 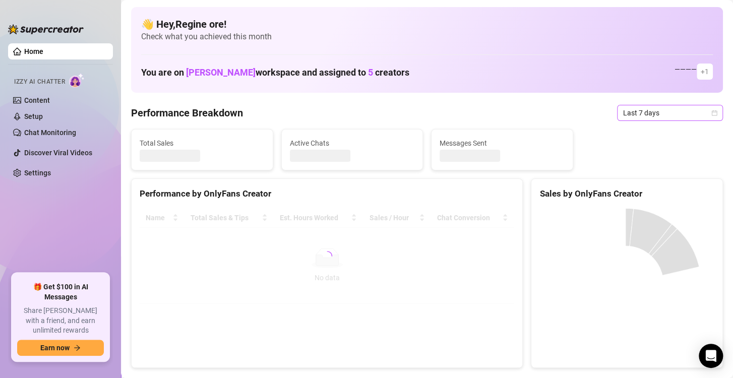 I want to click on a: Setup, so click(x=33, y=116).